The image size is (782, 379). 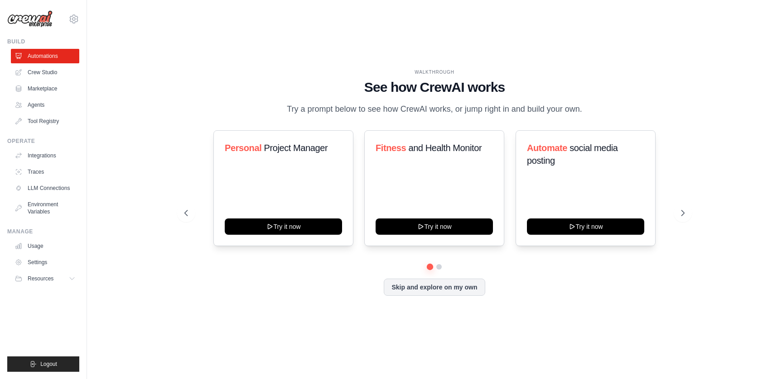 What do you see at coordinates (390, 148) in the screenshot?
I see `span: Fitness` at bounding box center [390, 148].